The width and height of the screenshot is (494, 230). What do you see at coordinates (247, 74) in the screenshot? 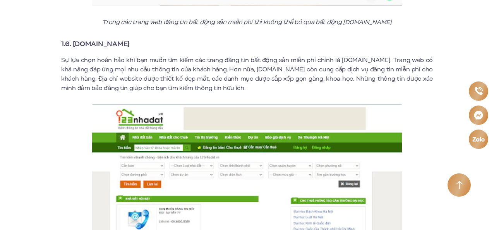
I see `p: Sự lựa chọn hoàn hảo khi bạn muốn tìm kiếm các trang đăng tin bất động sản miễn phí chính là [DOM...` at bounding box center [247, 74].